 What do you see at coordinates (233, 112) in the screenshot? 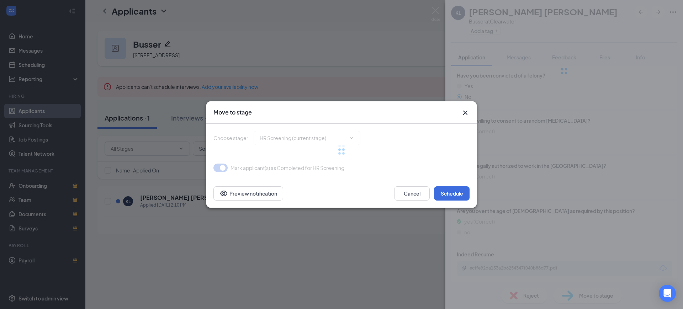
I see `h3: Move to stage` at bounding box center [233, 112].